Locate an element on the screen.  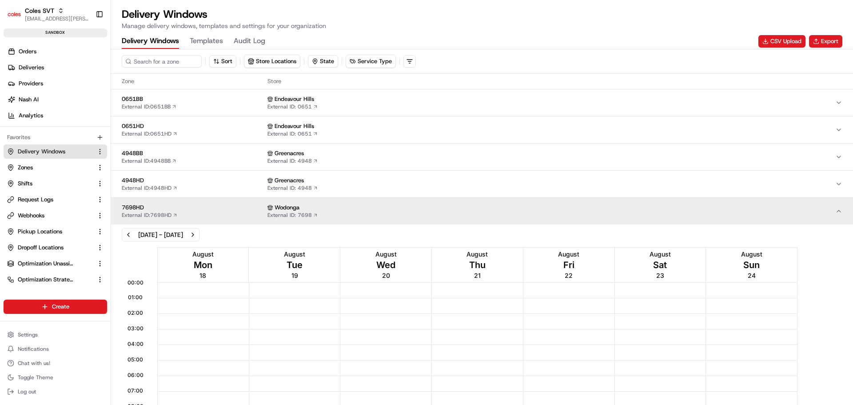
span: Coles SVT is located at coordinates (40, 11).